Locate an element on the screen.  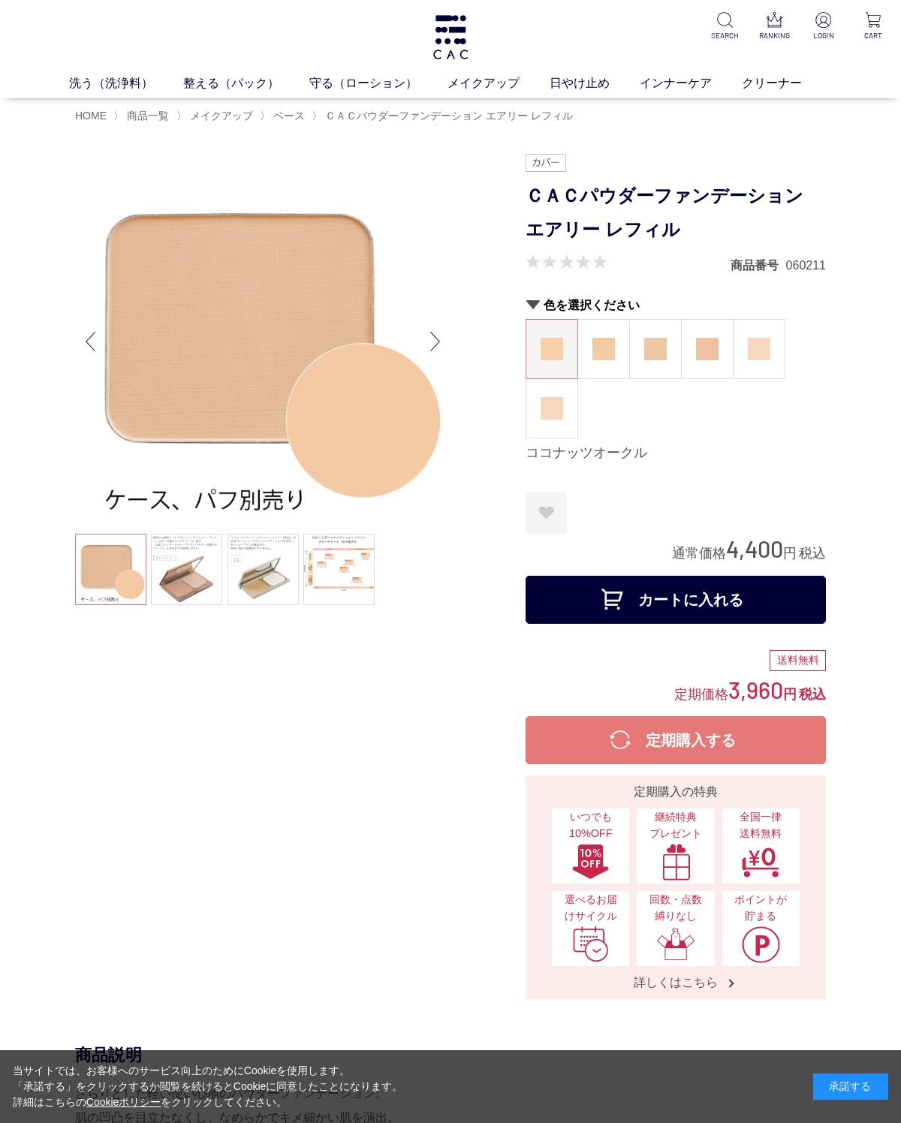
img: ヘーゼルオークル is located at coordinates (655, 349).